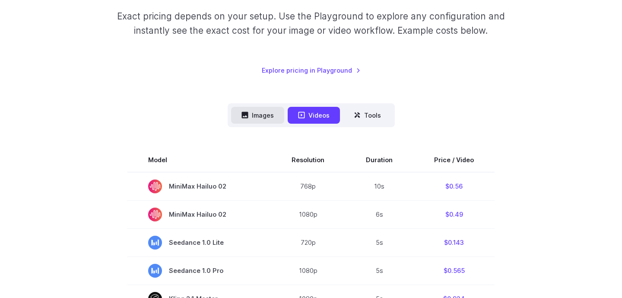 The image size is (622, 298). I want to click on th: Resolution, so click(308, 160).